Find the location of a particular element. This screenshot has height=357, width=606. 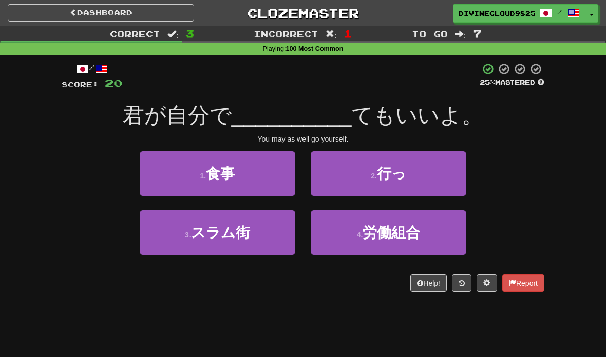

button: Report is located at coordinates (523, 283).